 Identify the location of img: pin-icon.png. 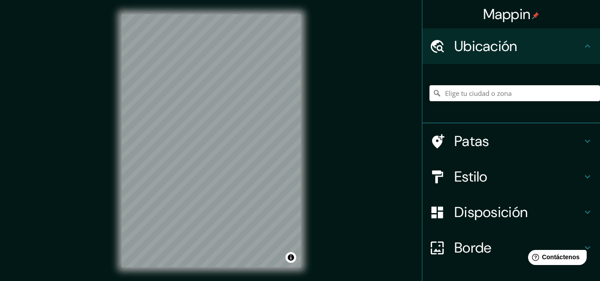
(536, 16).